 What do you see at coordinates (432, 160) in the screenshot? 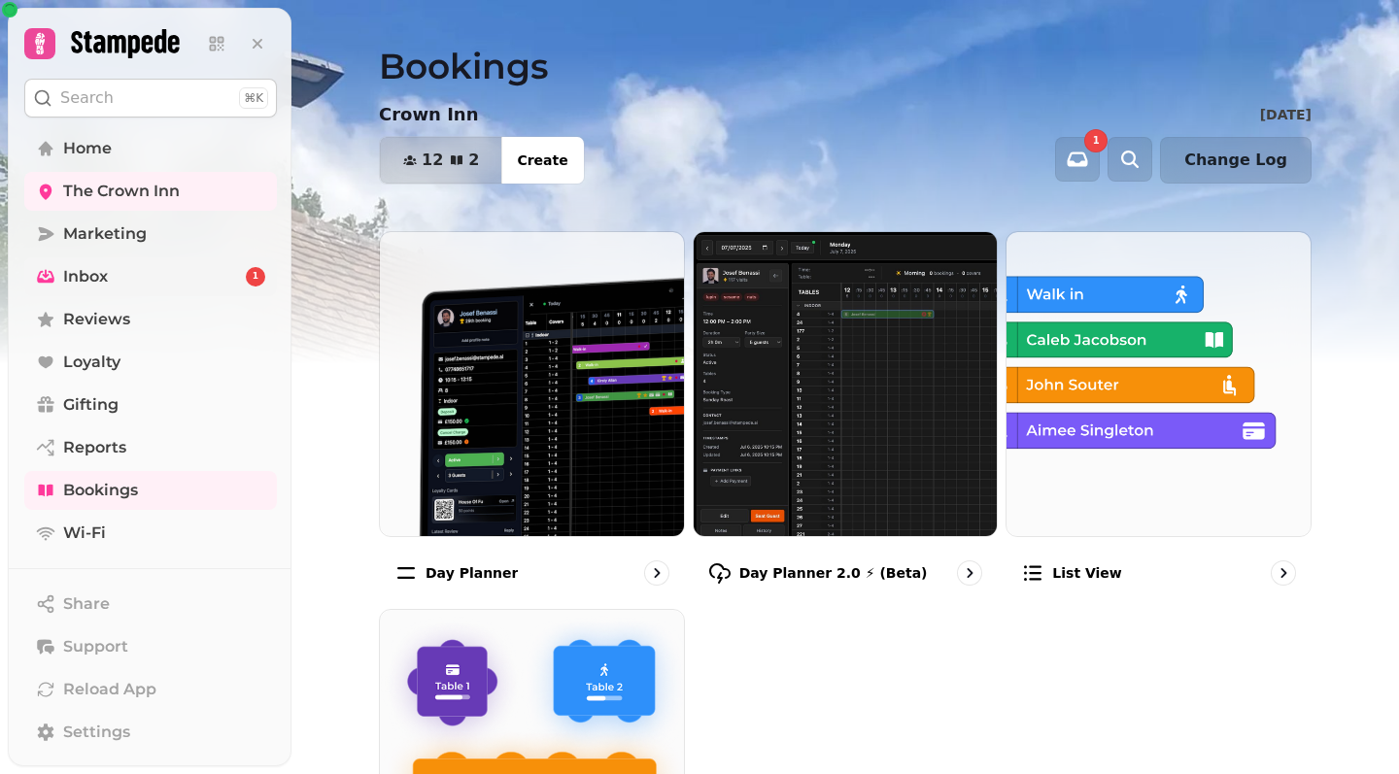
I see `span: 12` at bounding box center [432, 160].